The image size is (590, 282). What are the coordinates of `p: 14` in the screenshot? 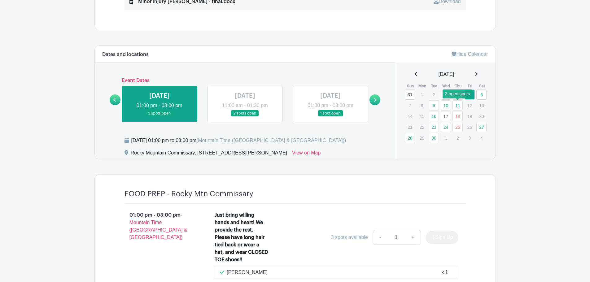 It's located at (410, 116).